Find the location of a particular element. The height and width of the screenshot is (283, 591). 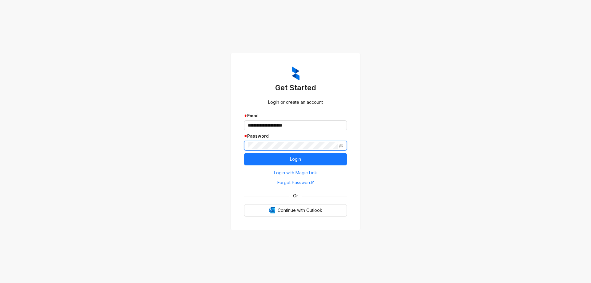

div: Login or create an account is located at coordinates (296, 102).